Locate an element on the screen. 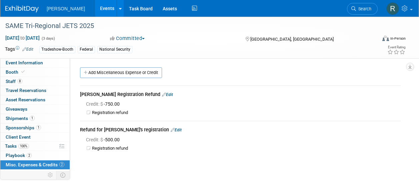 Image resolution: width=419 pixels, height=188 pixels. div: National Security is located at coordinates (115, 49).